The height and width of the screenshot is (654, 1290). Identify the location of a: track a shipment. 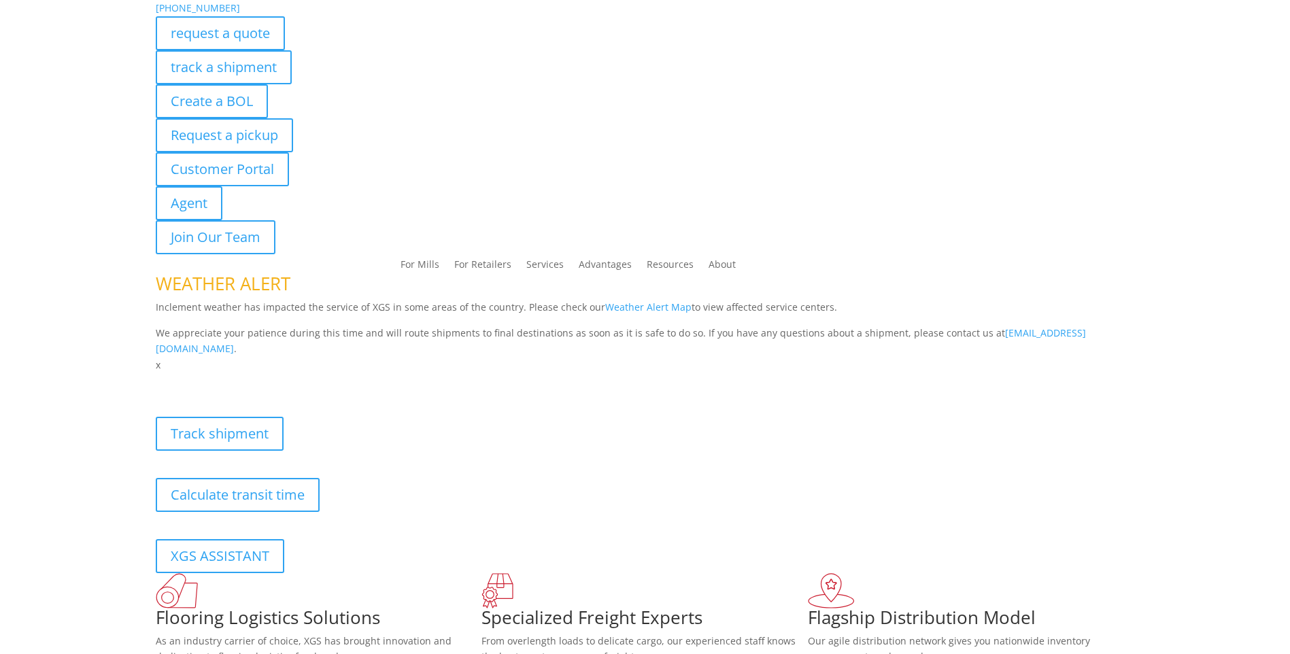
(224, 67).